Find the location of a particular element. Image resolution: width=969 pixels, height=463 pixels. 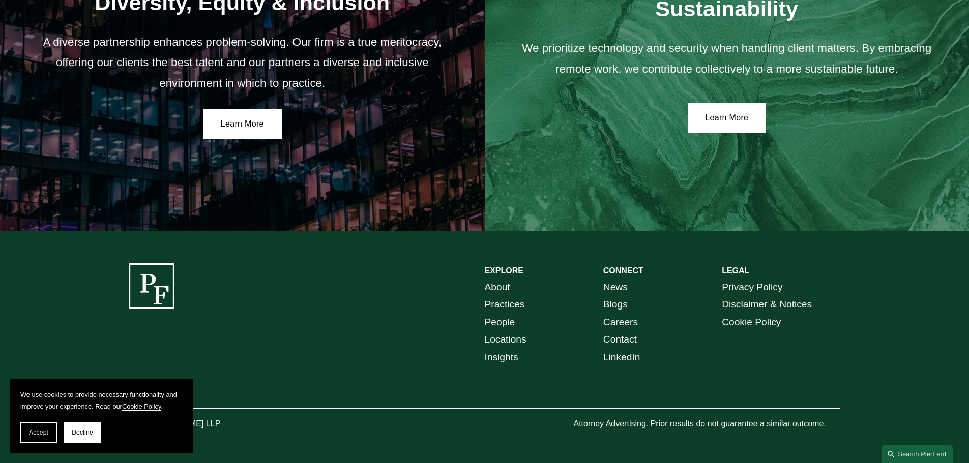

button: Decline is located at coordinates (82, 433).